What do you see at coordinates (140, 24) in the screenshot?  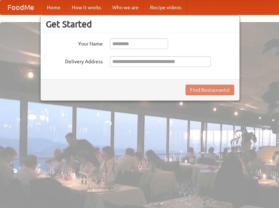 I see `h3: Get Started` at bounding box center [140, 24].